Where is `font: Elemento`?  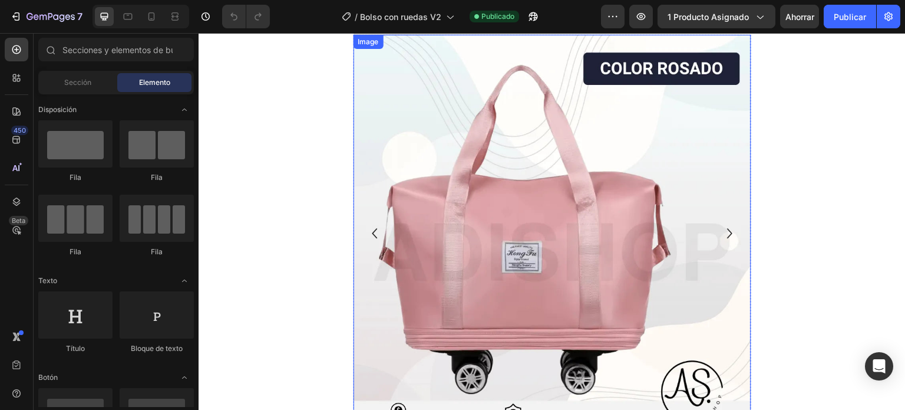 font: Elemento is located at coordinates (154, 82).